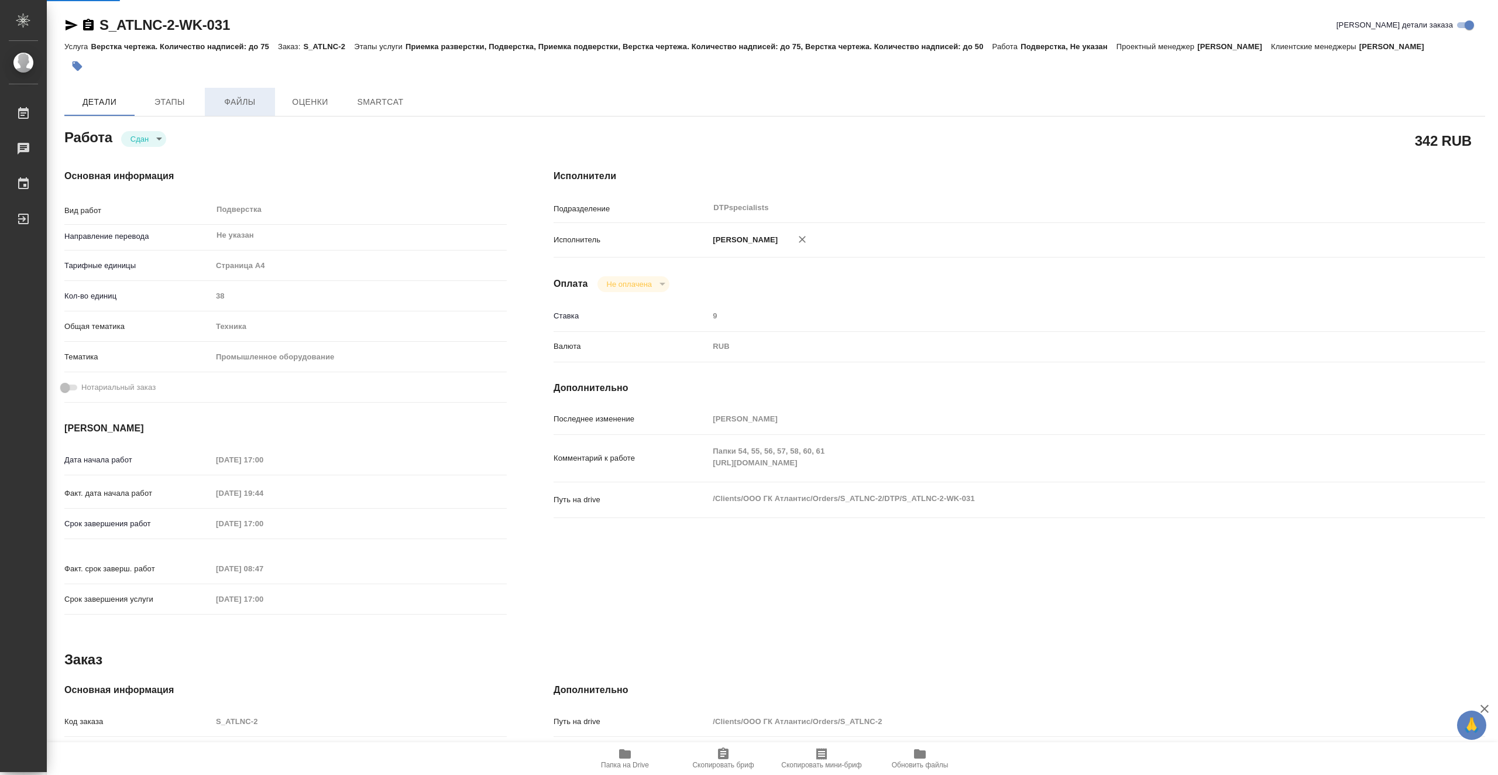 The height and width of the screenshot is (775, 1498). I want to click on textarea: /Clients/ООО ГК Атлантис/Orders/S_ATLNC-2/DTP/S_ATLNC-2-WK-031, so click(1058, 498).